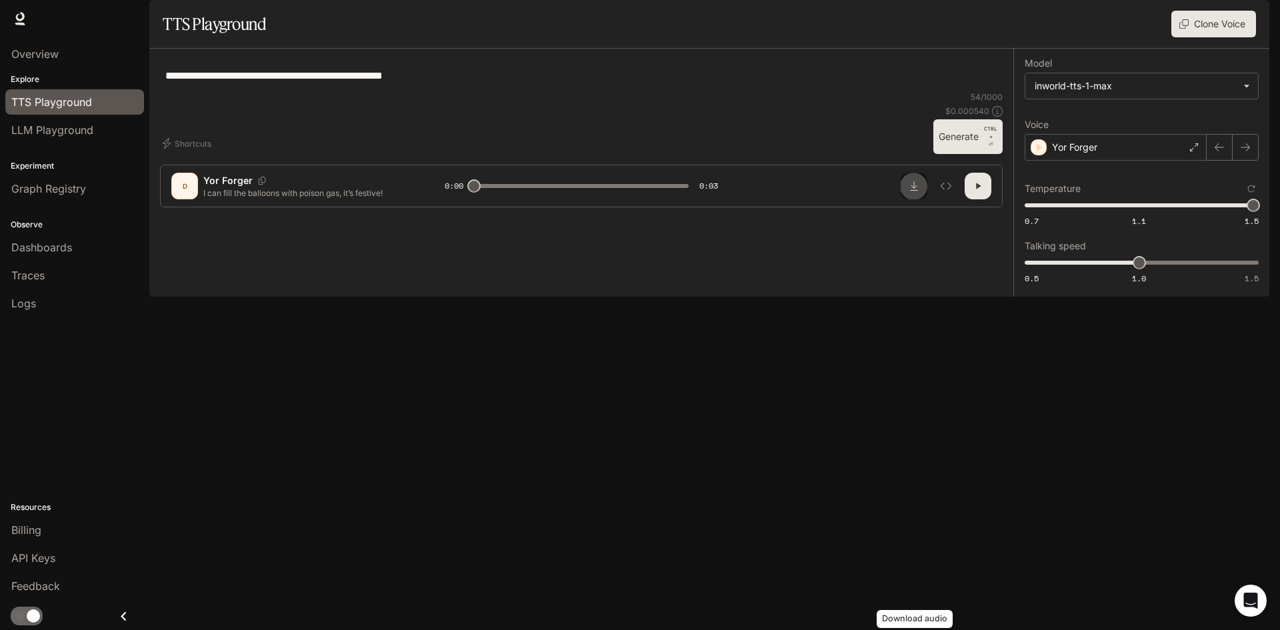 The image size is (1280, 630). I want to click on button: Inspect, so click(946, 186).